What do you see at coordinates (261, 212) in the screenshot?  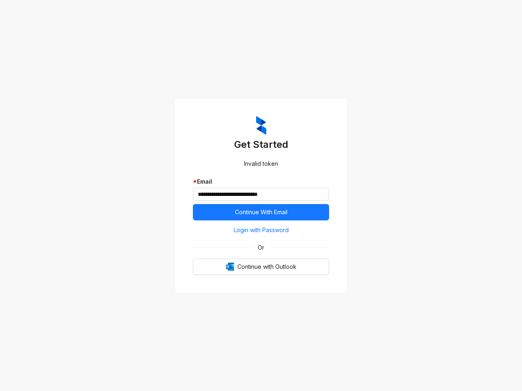 I see `span: Continue With Email` at bounding box center [261, 212].